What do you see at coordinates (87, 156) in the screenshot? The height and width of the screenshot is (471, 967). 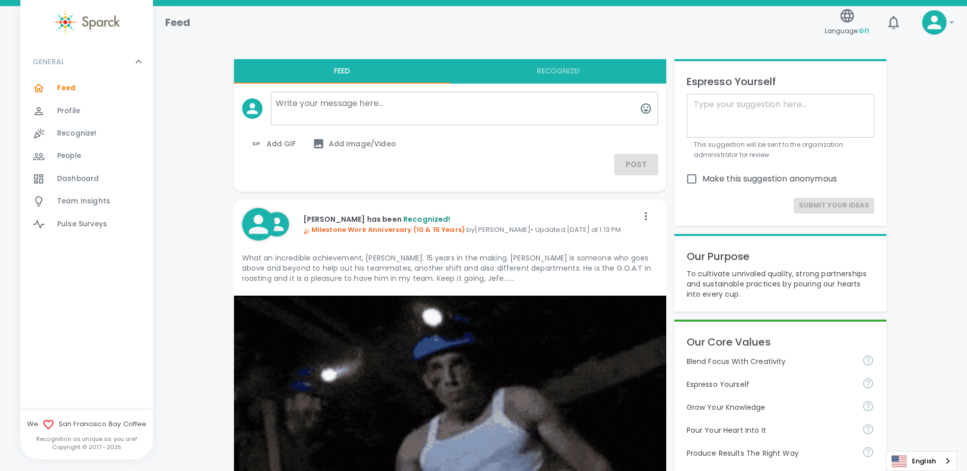 I see `div: People` at bounding box center [87, 156].